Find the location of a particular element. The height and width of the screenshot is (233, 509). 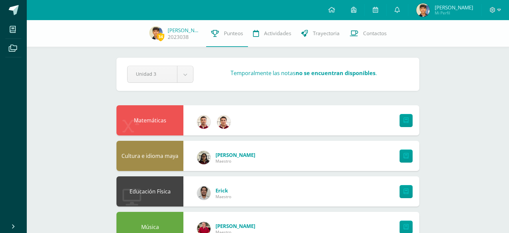

span: Punteos is located at coordinates (233, 33).